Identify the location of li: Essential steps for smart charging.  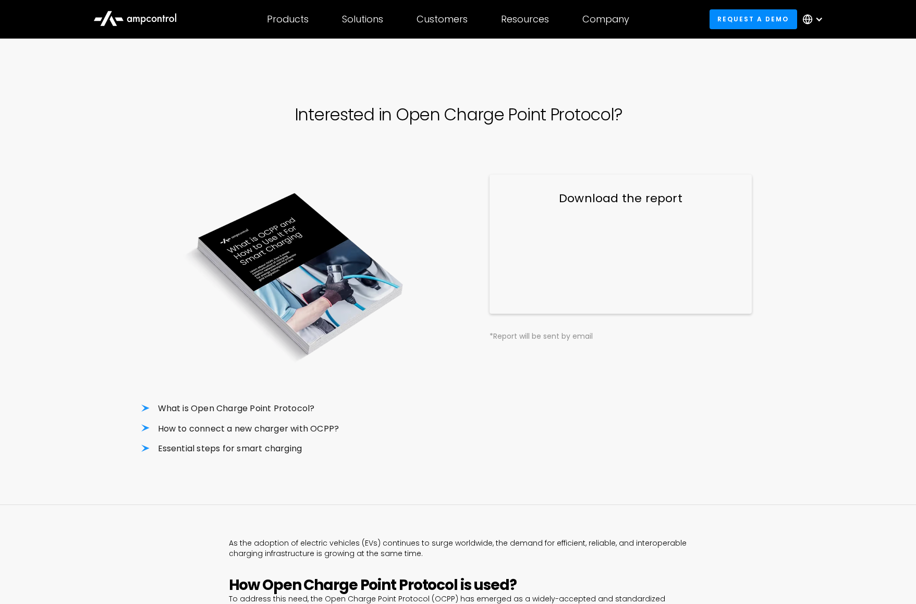
(296, 449).